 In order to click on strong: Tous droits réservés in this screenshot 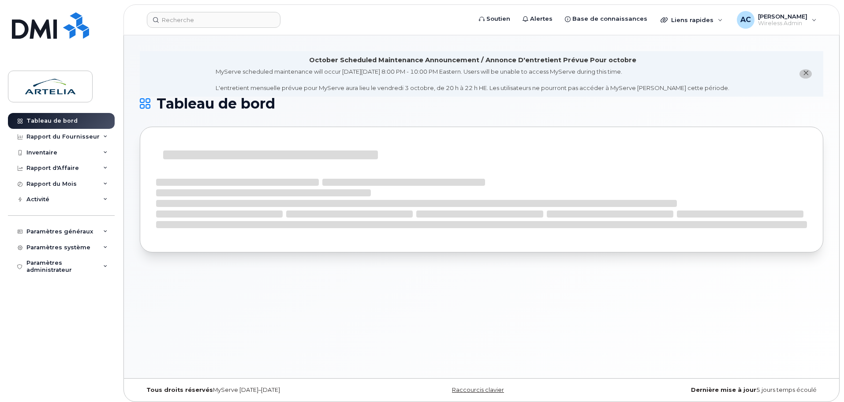, I will do `click(179, 389)`.